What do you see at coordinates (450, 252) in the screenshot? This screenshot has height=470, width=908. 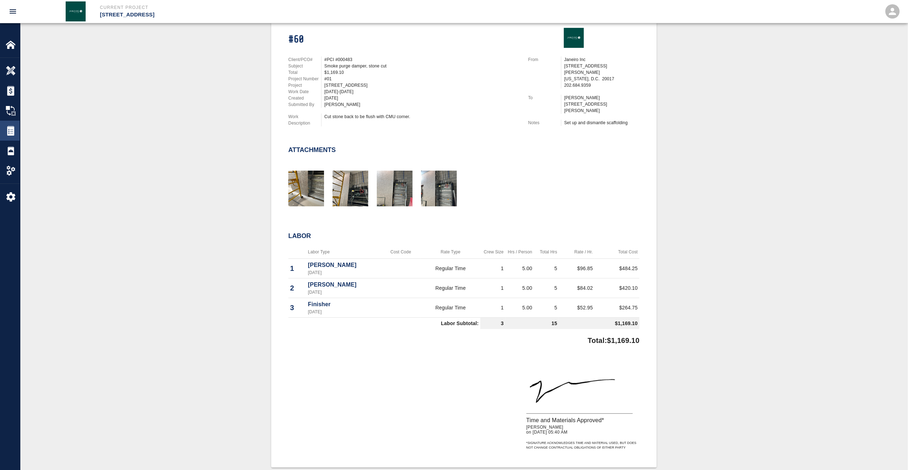 I see `th: Rate Type` at bounding box center [450, 252].